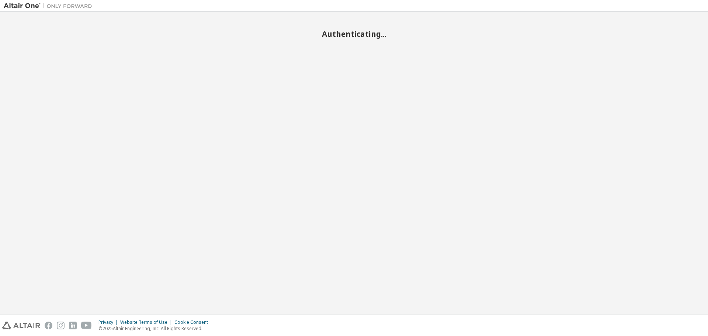 The width and height of the screenshot is (708, 336). Describe the element at coordinates (193, 322) in the screenshot. I see `div: Cookie Consent` at that location.